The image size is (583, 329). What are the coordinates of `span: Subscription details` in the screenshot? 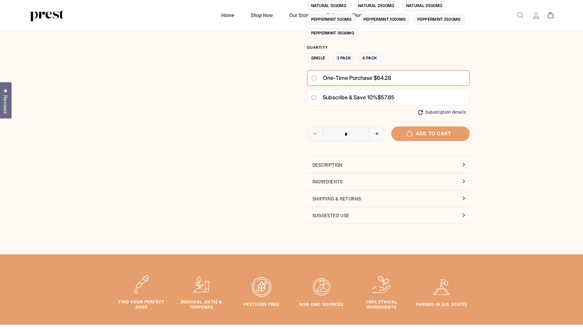 It's located at (445, 112).